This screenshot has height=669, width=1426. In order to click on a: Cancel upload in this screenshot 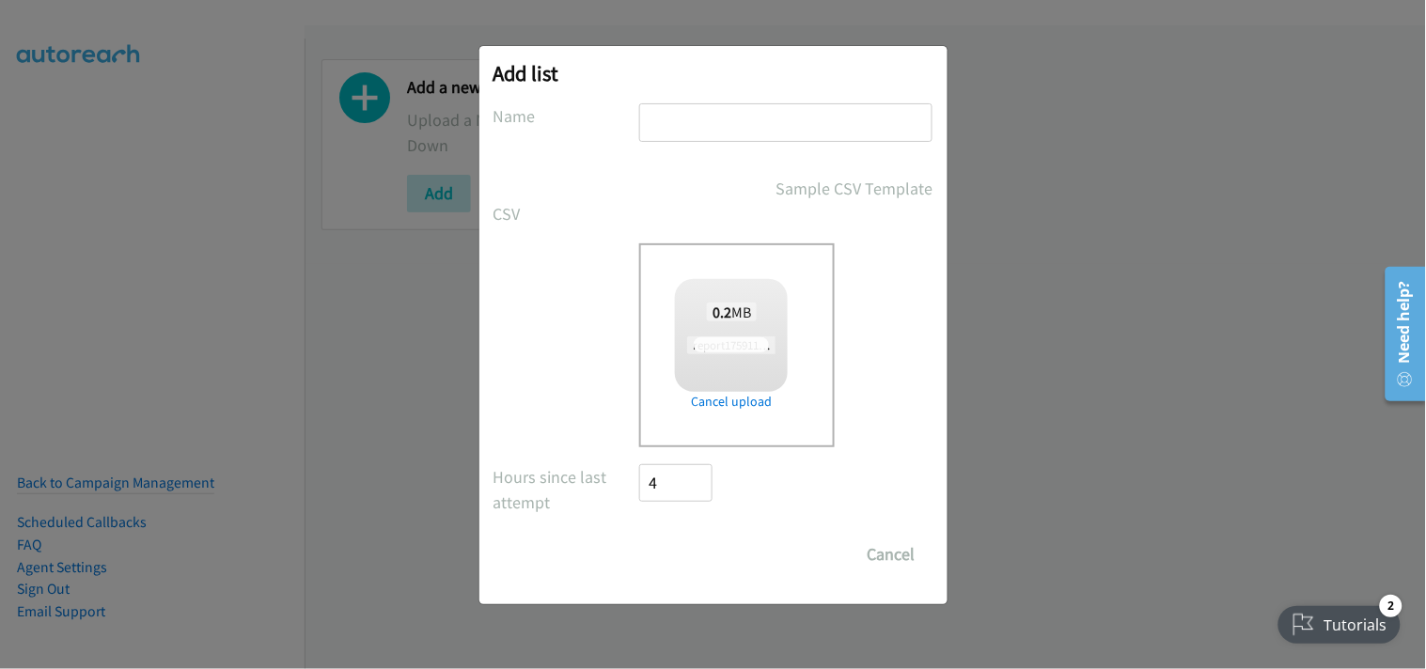, I will do `click(731, 401)`.